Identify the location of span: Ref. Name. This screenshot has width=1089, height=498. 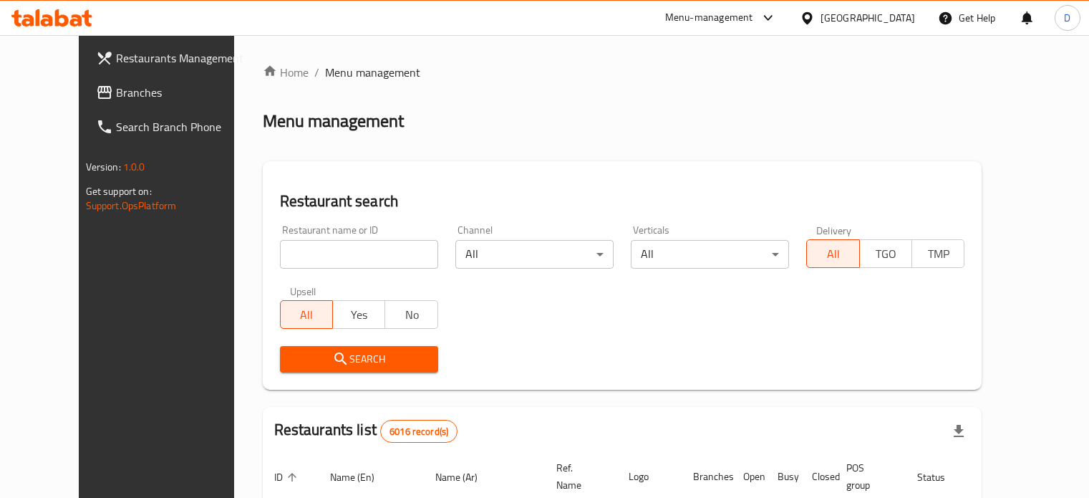
(578, 476).